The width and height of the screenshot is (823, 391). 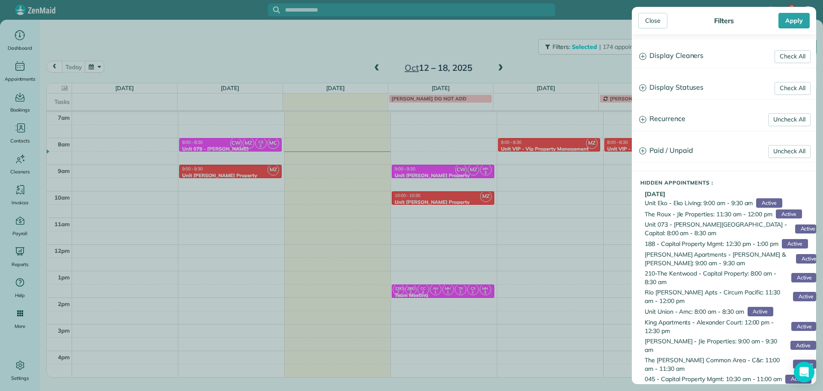 What do you see at coordinates (724, 151) in the screenshot?
I see `h3: Paid / Unpaid` at bounding box center [724, 151].